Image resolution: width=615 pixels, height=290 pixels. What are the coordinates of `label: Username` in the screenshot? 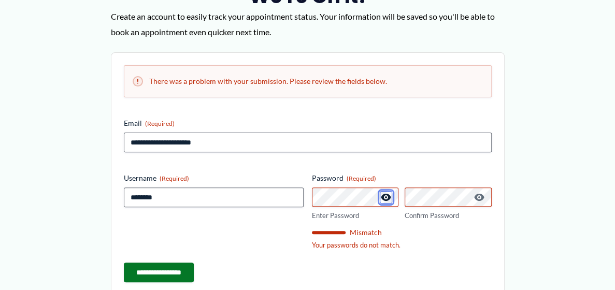 It's located at (213, 178).